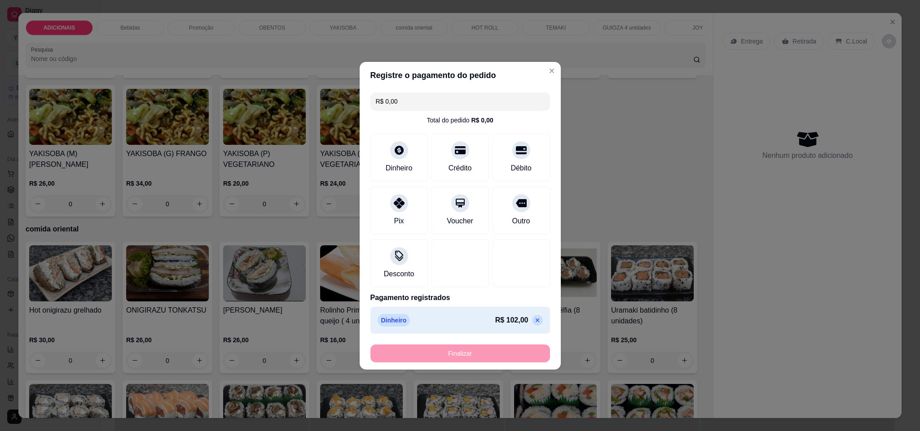 The height and width of the screenshot is (431, 920). What do you see at coordinates (460, 101) in the screenshot?
I see `input: Ex.: hambúrguer de cordeiro` at bounding box center [460, 101].